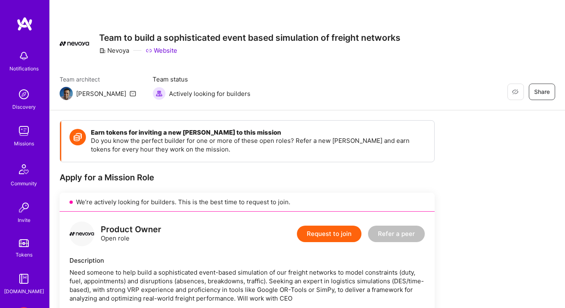 Image resolution: width=565 pixels, height=308 pixels. I want to click on div: Missions, so click(24, 143).